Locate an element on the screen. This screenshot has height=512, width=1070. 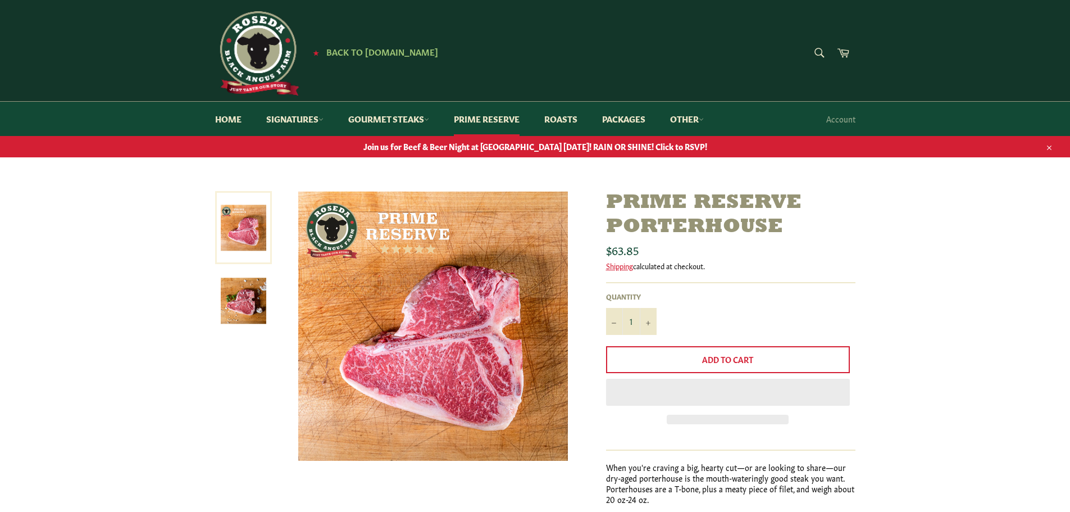
span: Add to Cart is located at coordinates (728, 359).